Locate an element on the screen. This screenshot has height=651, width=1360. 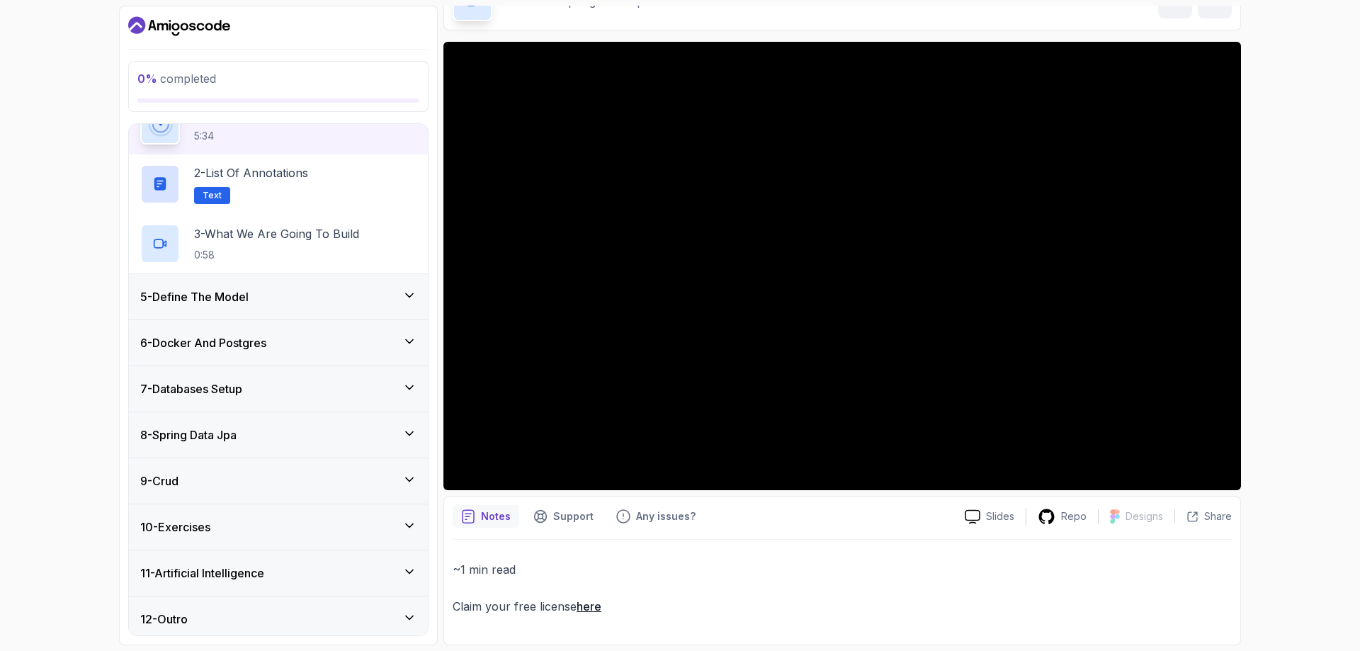
h3: 8 - Spring Data Jpa is located at coordinates (188, 435).